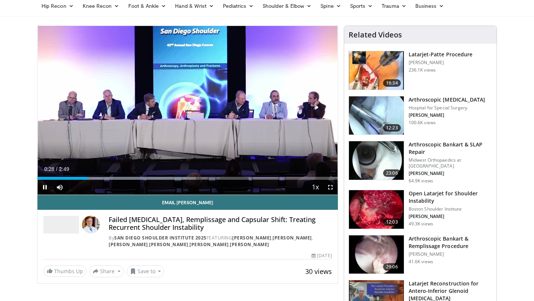  I want to click on p: 49.3K views, so click(421, 224).